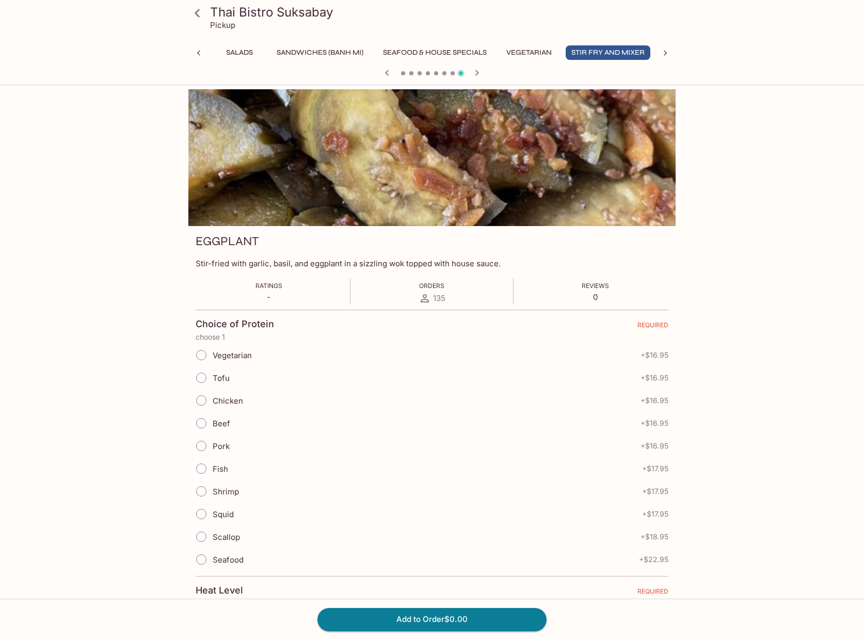  What do you see at coordinates (432, 337) in the screenshot?
I see `p: choose 1` at bounding box center [432, 337].